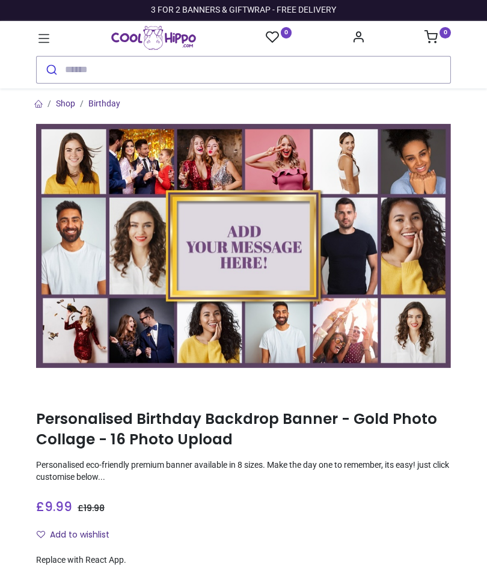 Image resolution: width=487 pixels, height=570 pixels. Describe the element at coordinates (66, 103) in the screenshot. I see `a: Shop` at that location.